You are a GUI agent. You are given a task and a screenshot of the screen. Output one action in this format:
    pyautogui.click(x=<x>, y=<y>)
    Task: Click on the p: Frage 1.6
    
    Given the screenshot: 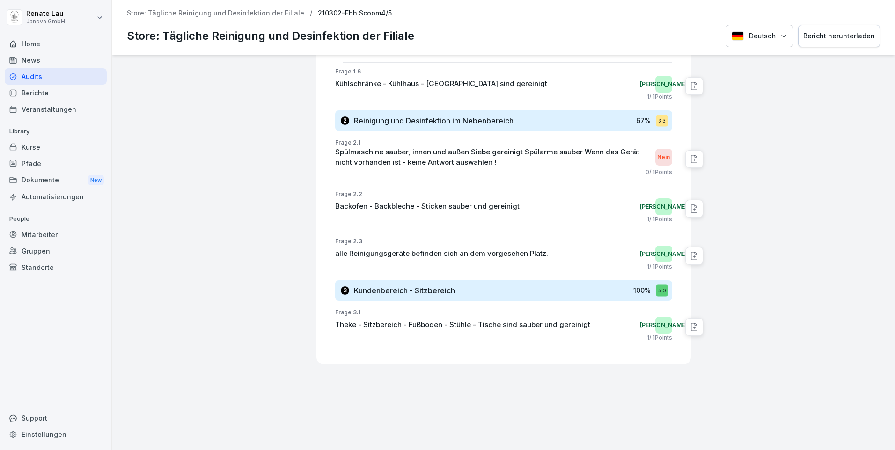 What is the action you would take?
    pyautogui.click(x=504, y=72)
    